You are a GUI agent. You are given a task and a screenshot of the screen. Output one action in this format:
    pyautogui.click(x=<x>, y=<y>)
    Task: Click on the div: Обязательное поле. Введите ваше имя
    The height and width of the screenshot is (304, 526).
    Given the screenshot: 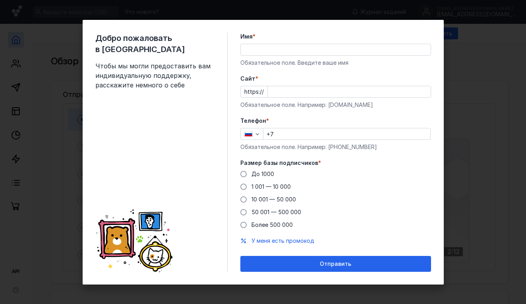 What is the action you would take?
    pyautogui.click(x=336, y=63)
    